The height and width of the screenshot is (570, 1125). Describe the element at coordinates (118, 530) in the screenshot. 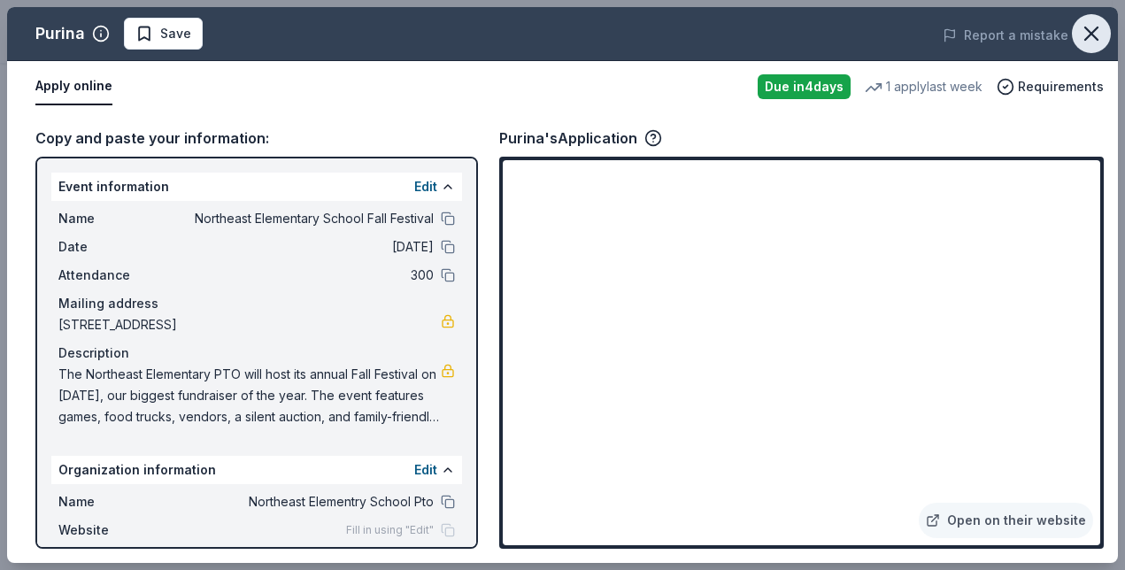

I see `span: Website` at that location.